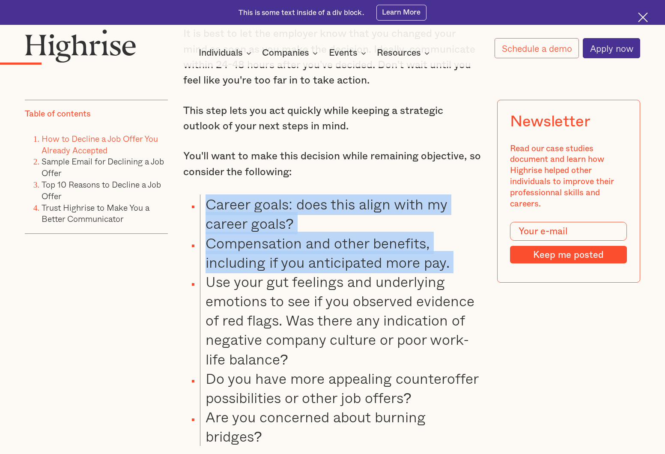 The height and width of the screenshot is (454, 665). What do you see at coordinates (301, 12) in the screenshot?
I see `div: This is some text inside of a div block.` at bounding box center [301, 12].